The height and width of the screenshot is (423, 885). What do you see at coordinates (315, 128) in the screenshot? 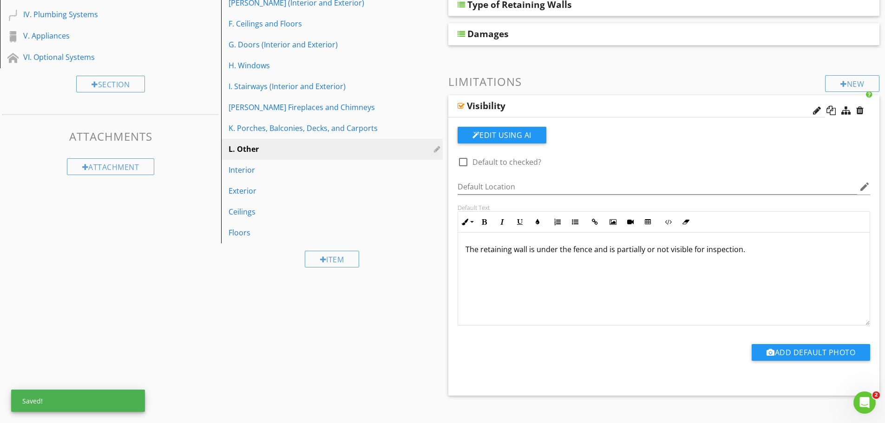
I see `div: K. Porches, Balconies, Decks, and Carports` at bounding box center [315, 128].